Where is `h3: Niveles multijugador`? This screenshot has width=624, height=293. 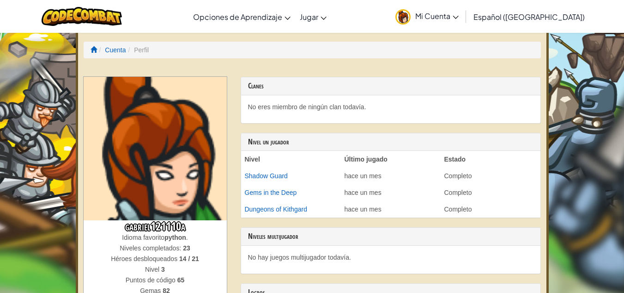
h3: Niveles multijugador is located at coordinates (391, 236).